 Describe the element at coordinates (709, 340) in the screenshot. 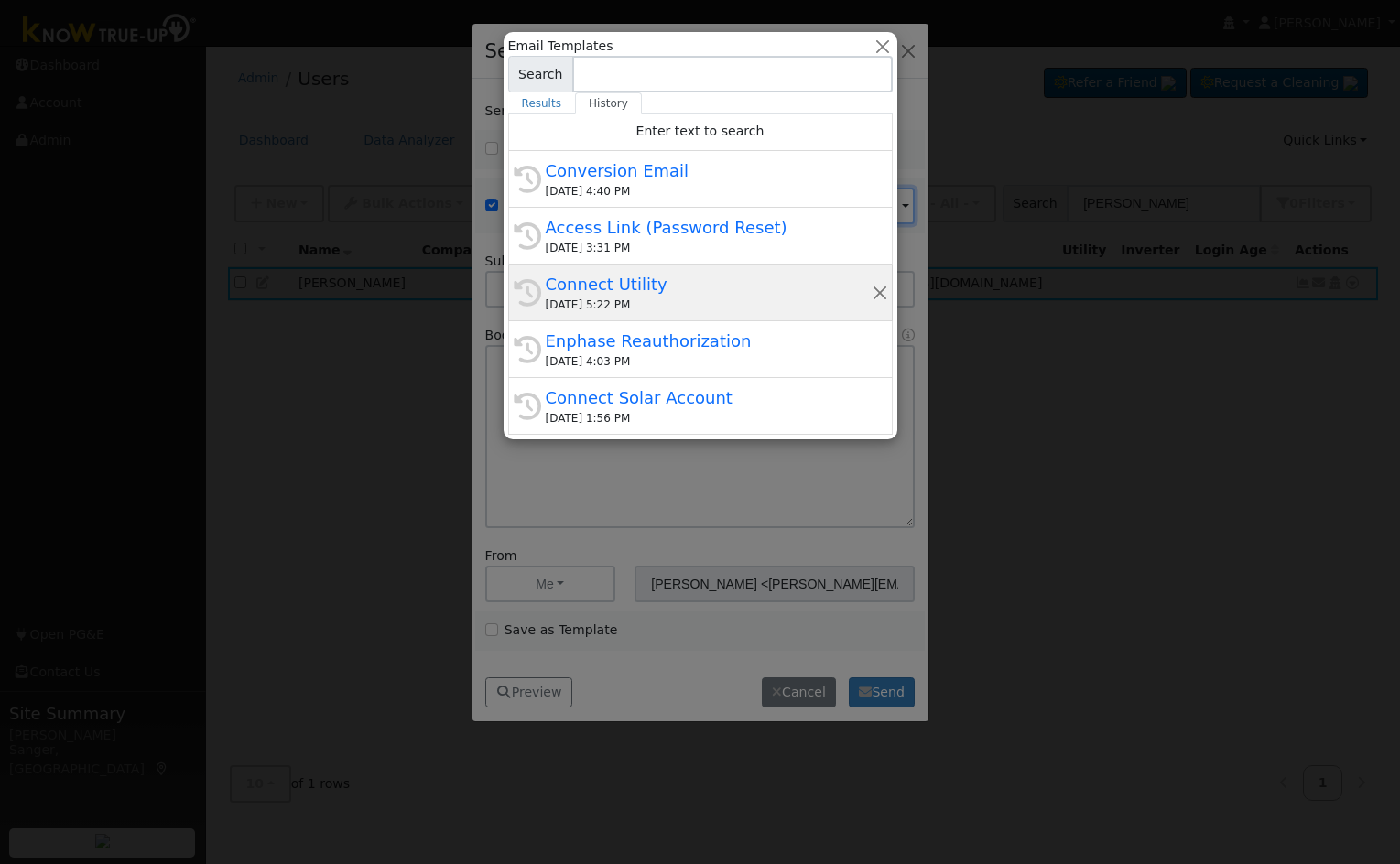

I see `div: Enphase Reauthorization` at that location.